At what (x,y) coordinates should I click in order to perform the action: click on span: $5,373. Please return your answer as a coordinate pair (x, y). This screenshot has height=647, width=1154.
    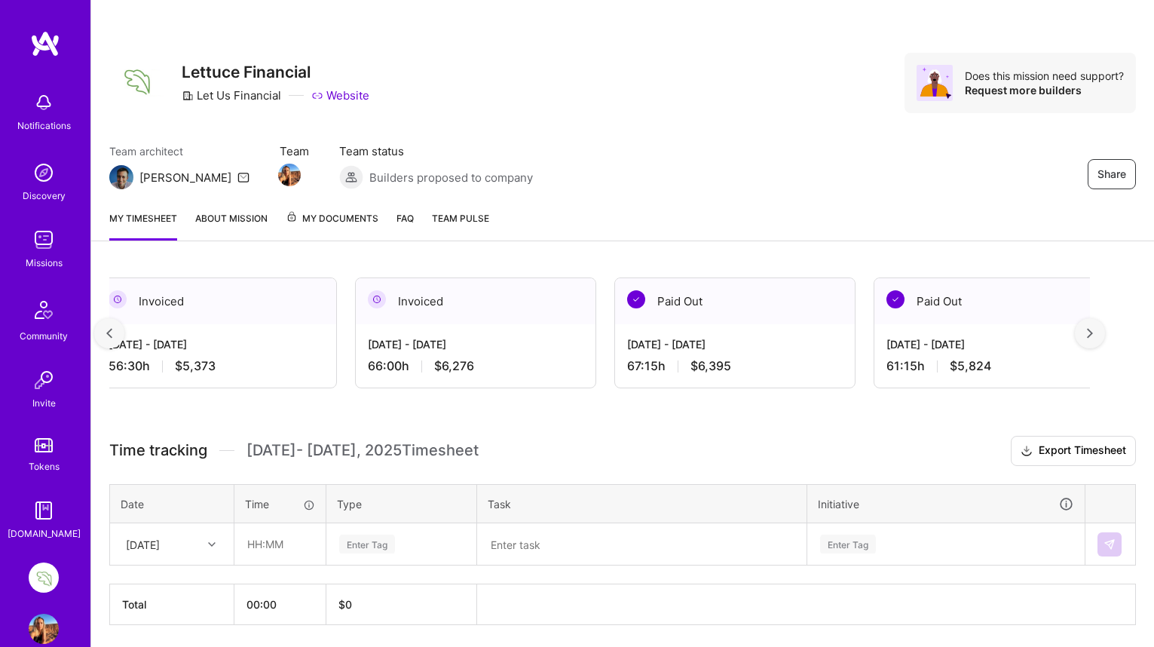
    Looking at the image, I should click on (195, 366).